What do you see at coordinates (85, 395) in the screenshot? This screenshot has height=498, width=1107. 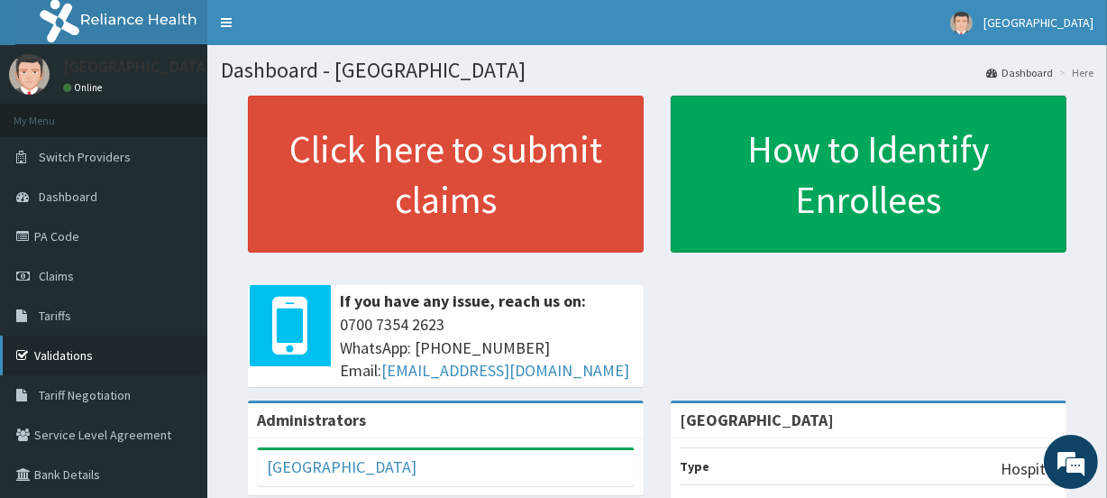 I see `span: Tariff Negotiation` at bounding box center [85, 395].